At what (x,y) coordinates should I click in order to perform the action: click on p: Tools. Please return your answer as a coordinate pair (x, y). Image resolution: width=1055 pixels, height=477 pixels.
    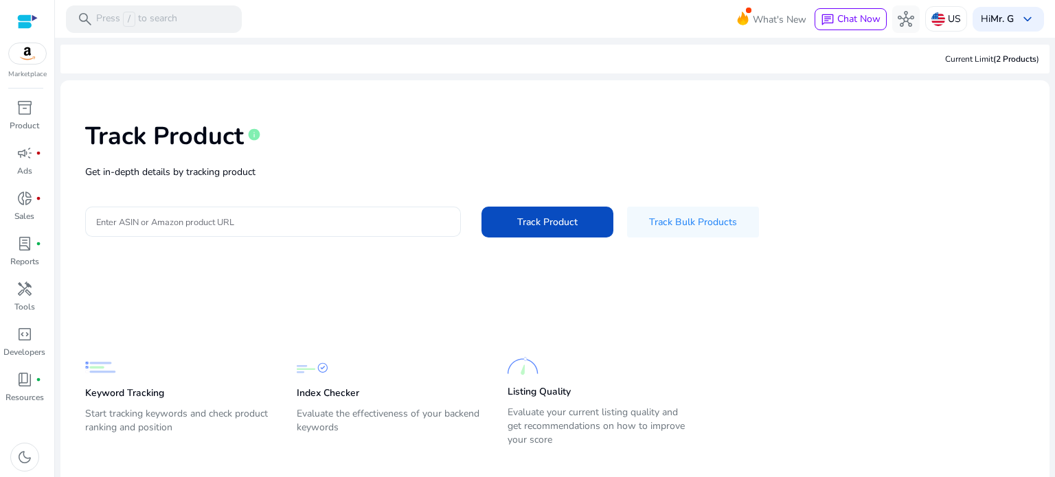
    Looking at the image, I should click on (25, 307).